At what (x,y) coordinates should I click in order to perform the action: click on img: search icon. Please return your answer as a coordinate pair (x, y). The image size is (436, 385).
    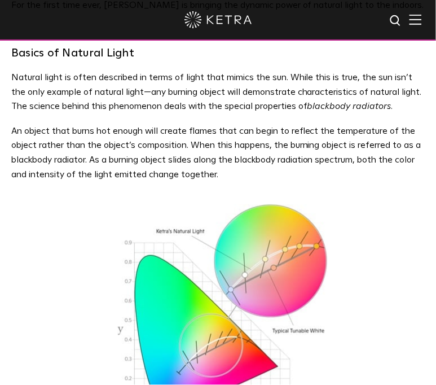
    Looking at the image, I should click on (396, 21).